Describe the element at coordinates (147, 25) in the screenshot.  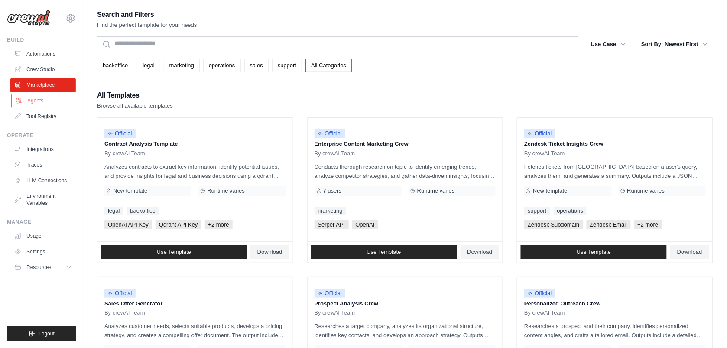
I see `p: Find the perfect template for your needs` at that location.